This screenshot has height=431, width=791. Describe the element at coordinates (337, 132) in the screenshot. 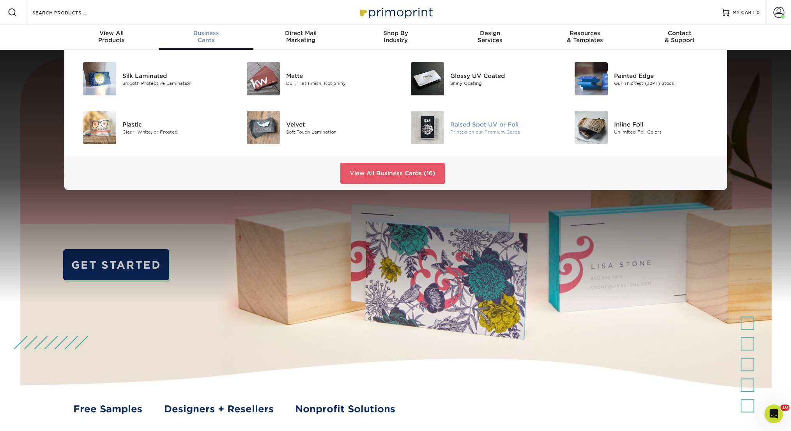

I see `div: Soft Touch Lamination` at that location.